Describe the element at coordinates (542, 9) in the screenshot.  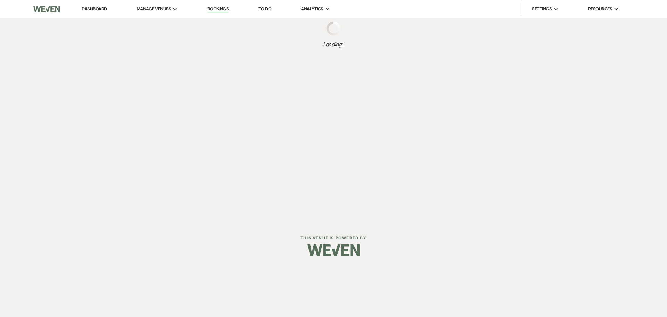
I see `span: Settings` at that location.